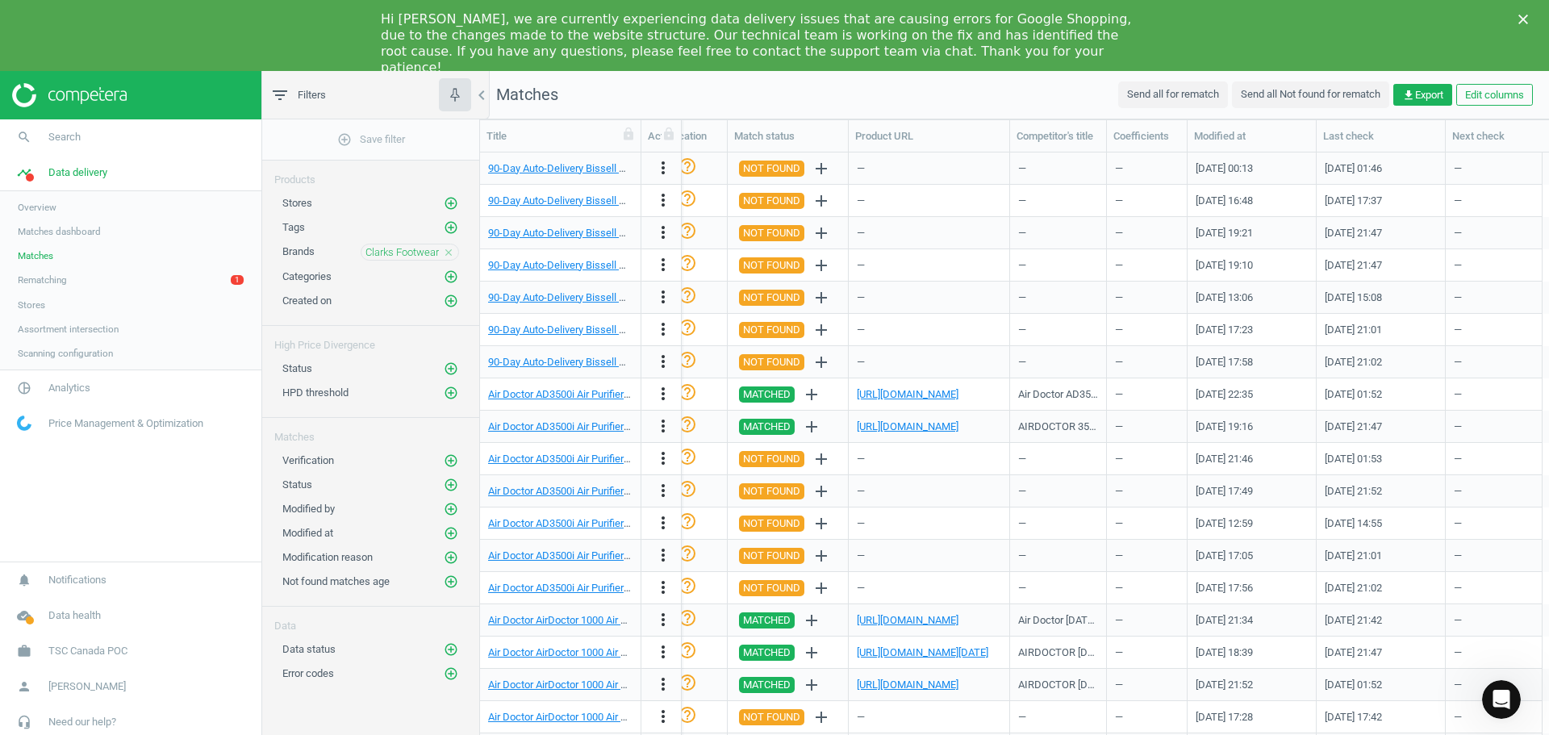  I want to click on i: chevron_left, so click(482, 95).